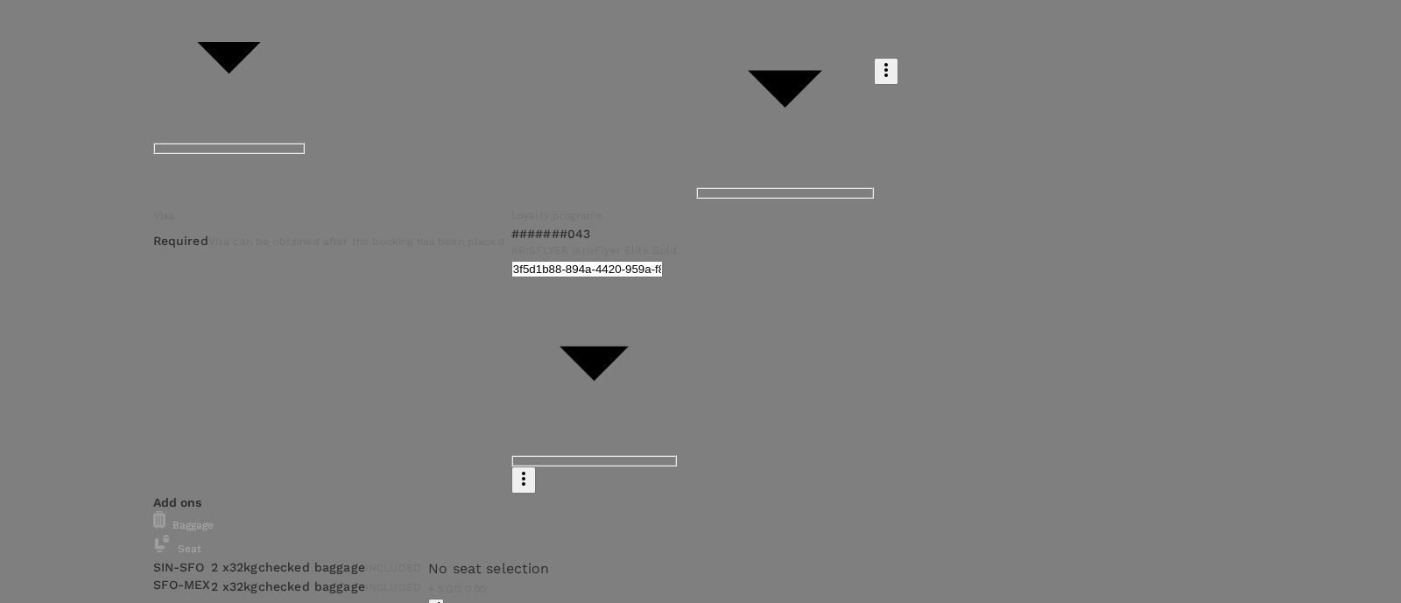 This screenshot has height=603, width=1401. What do you see at coordinates (594, 234) in the screenshot?
I see `p: #######043` at bounding box center [594, 234].